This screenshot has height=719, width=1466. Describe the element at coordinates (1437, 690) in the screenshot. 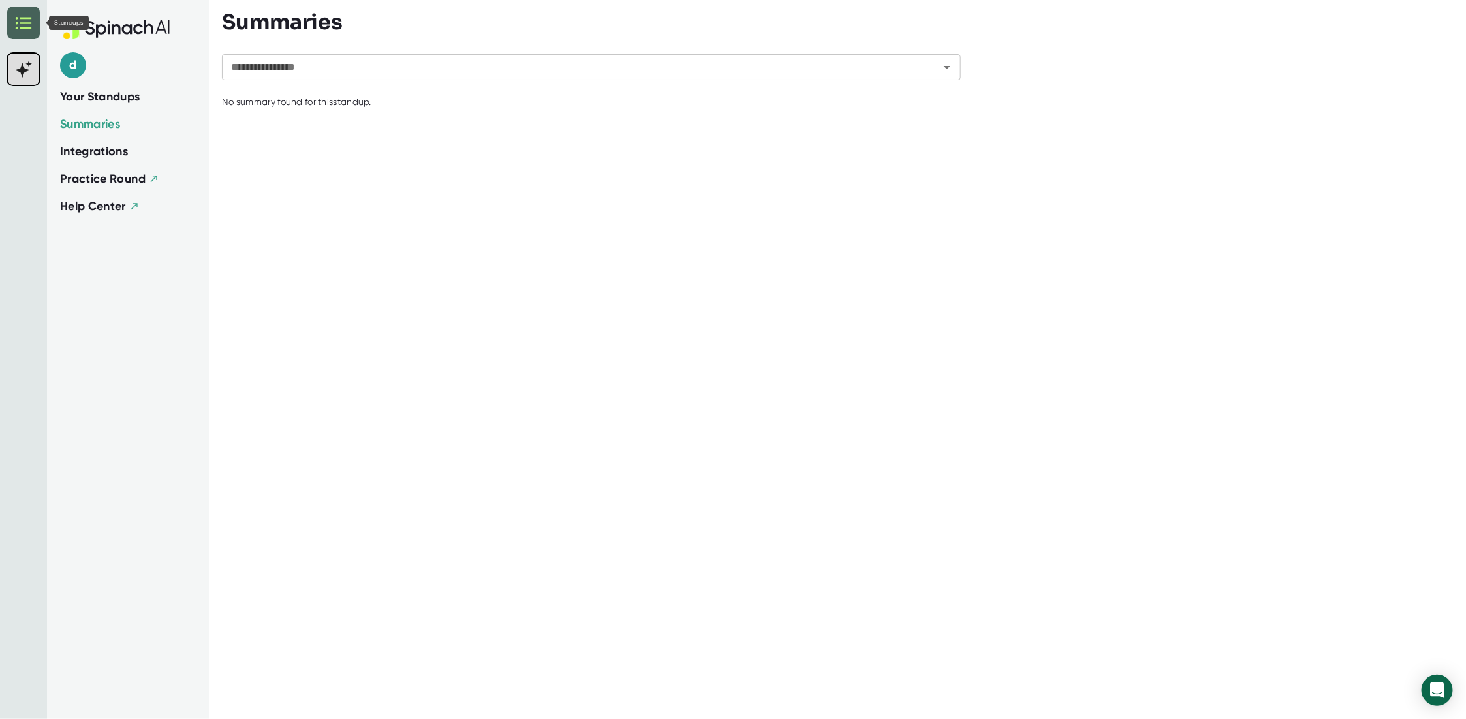

I see `div: Open Intercom Messenger` at that location.